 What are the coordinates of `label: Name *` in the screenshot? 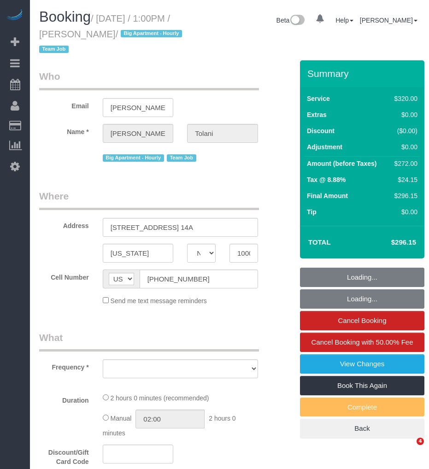 It's located at (64, 130).